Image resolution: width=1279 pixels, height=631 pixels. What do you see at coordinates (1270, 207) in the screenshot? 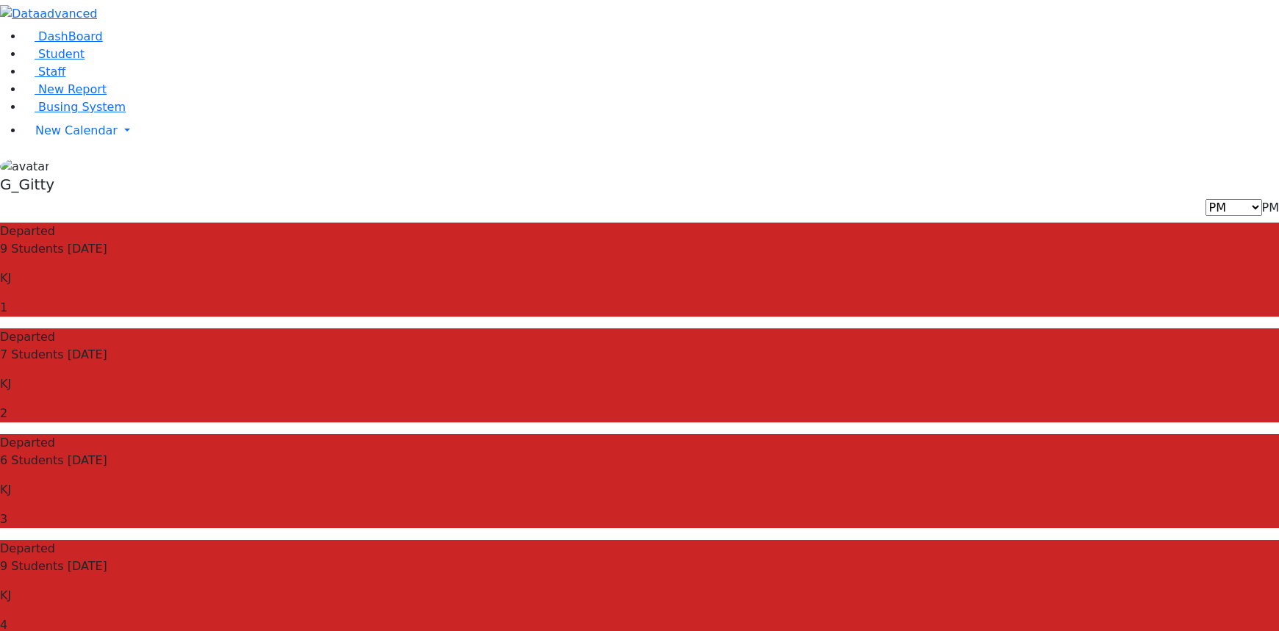
I see `span: PM` at bounding box center [1270, 207].